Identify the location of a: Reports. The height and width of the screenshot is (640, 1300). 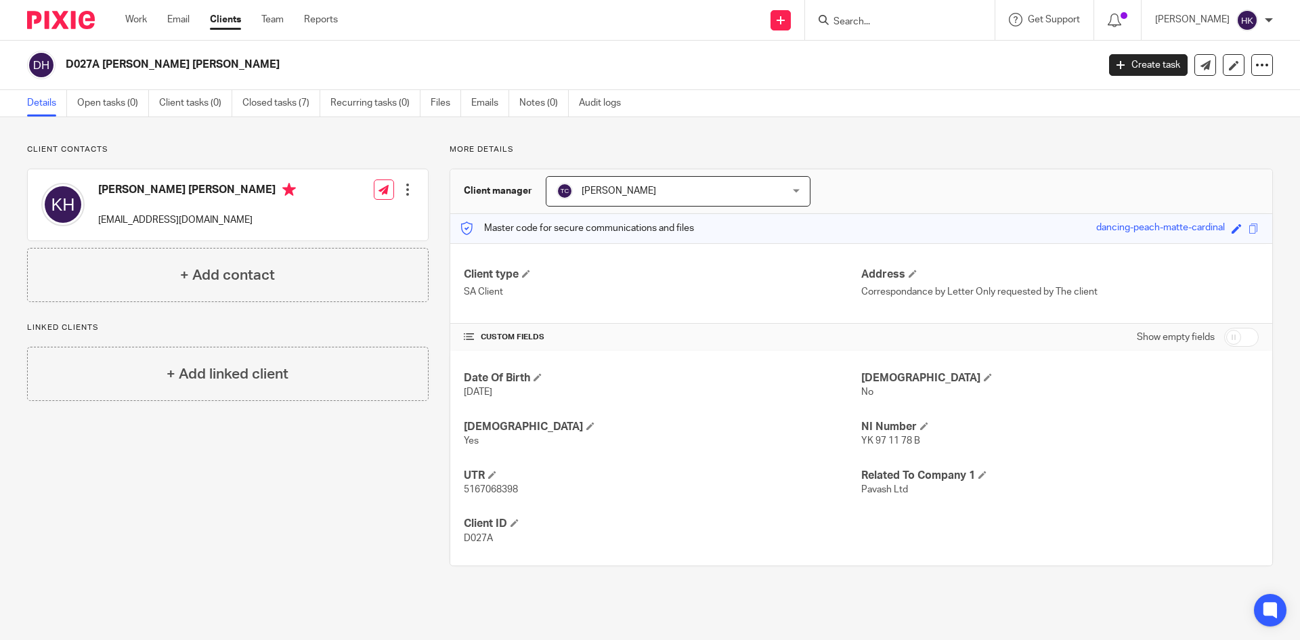
(321, 20).